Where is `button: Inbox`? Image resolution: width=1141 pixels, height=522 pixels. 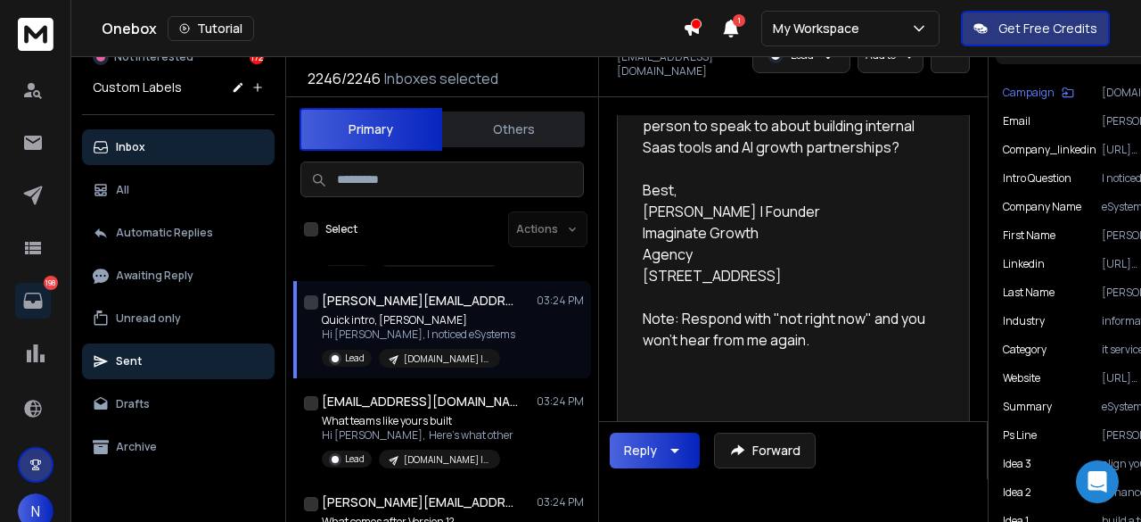
button: Inbox is located at coordinates (178, 147).